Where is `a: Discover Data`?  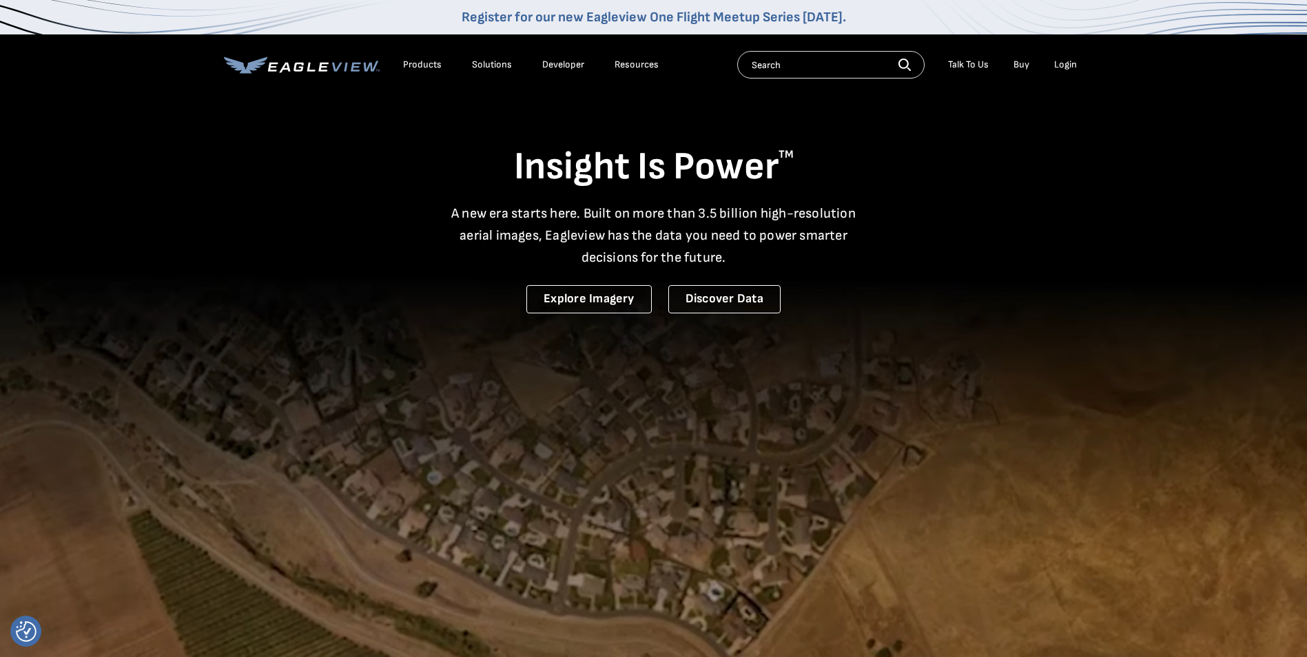
a: Discover Data is located at coordinates (724, 299).